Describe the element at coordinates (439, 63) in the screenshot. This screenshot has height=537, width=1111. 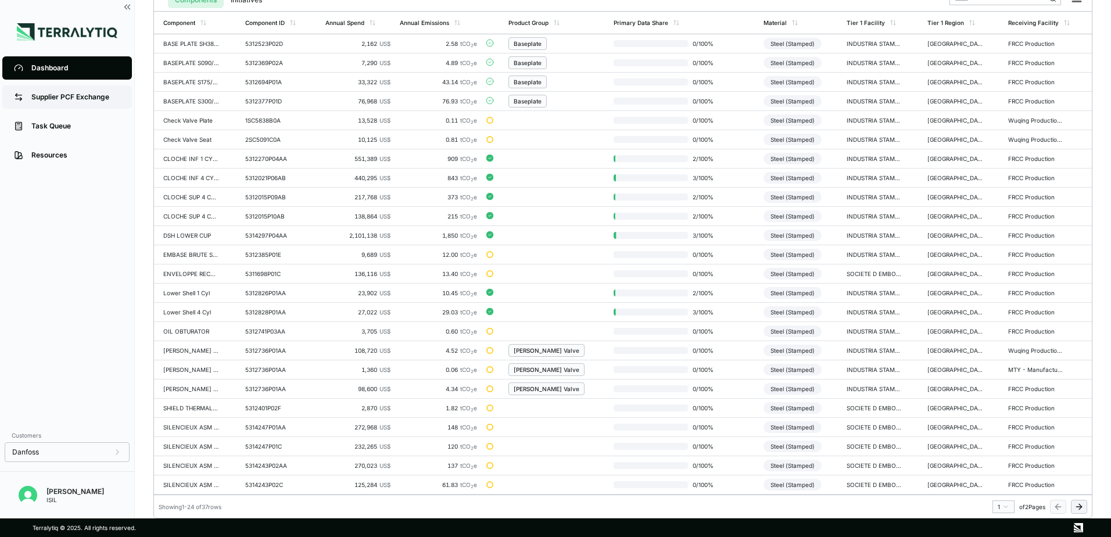
I see `div: 4.89` at that location.